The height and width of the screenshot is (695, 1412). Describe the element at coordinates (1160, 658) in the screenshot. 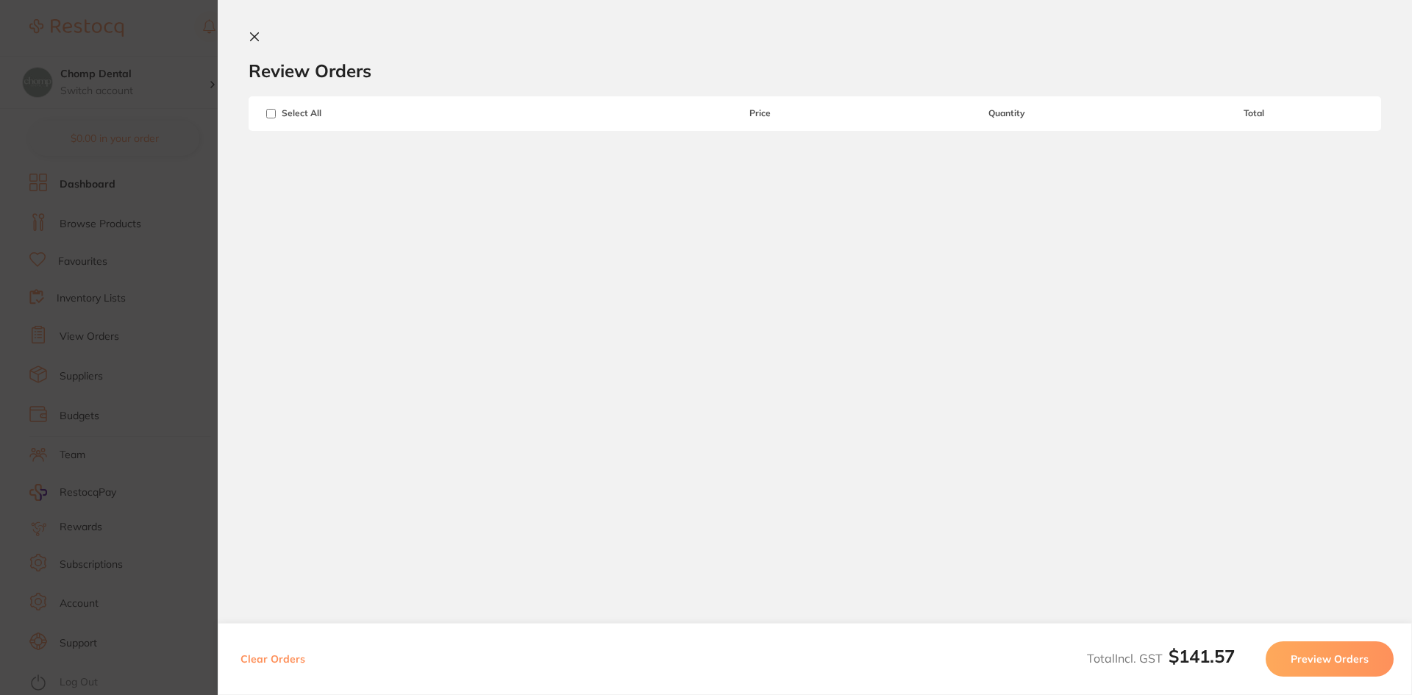

I see `span: Total Incl. GST` at that location.